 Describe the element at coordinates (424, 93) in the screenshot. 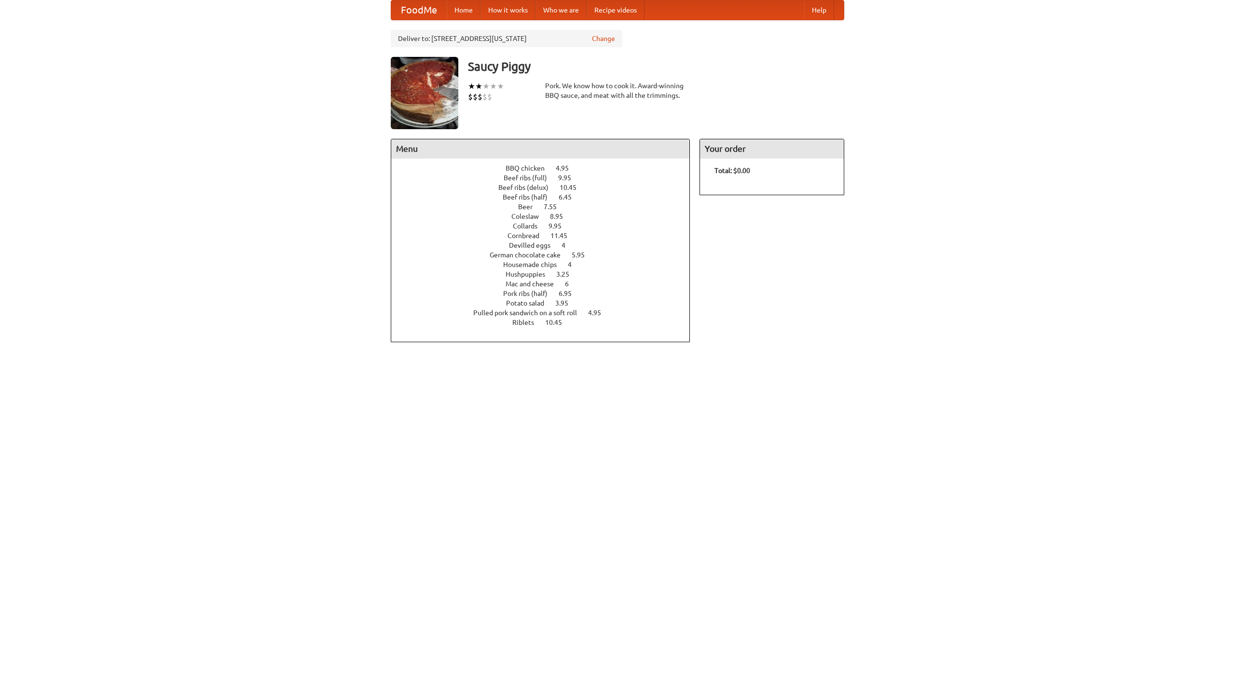

I see `img: angular.jpg` at that location.